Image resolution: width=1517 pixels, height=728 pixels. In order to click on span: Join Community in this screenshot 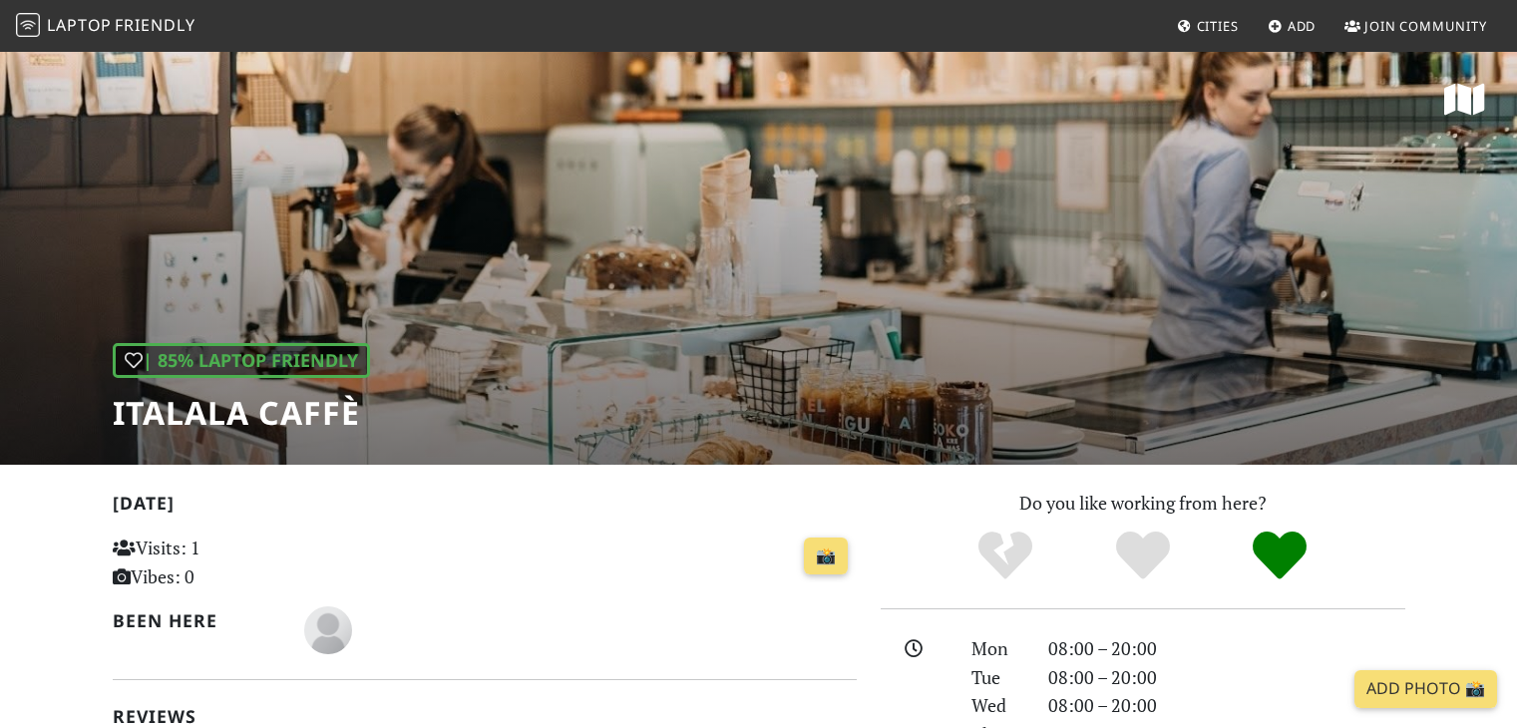, I will do `click(1426, 26)`.